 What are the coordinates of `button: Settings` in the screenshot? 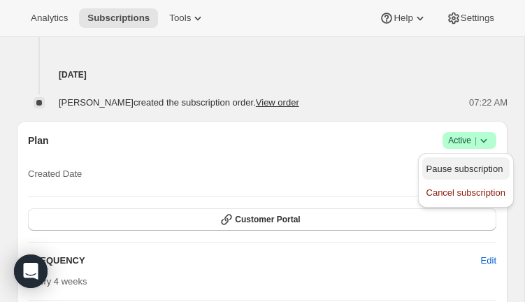 It's located at (471, 18).